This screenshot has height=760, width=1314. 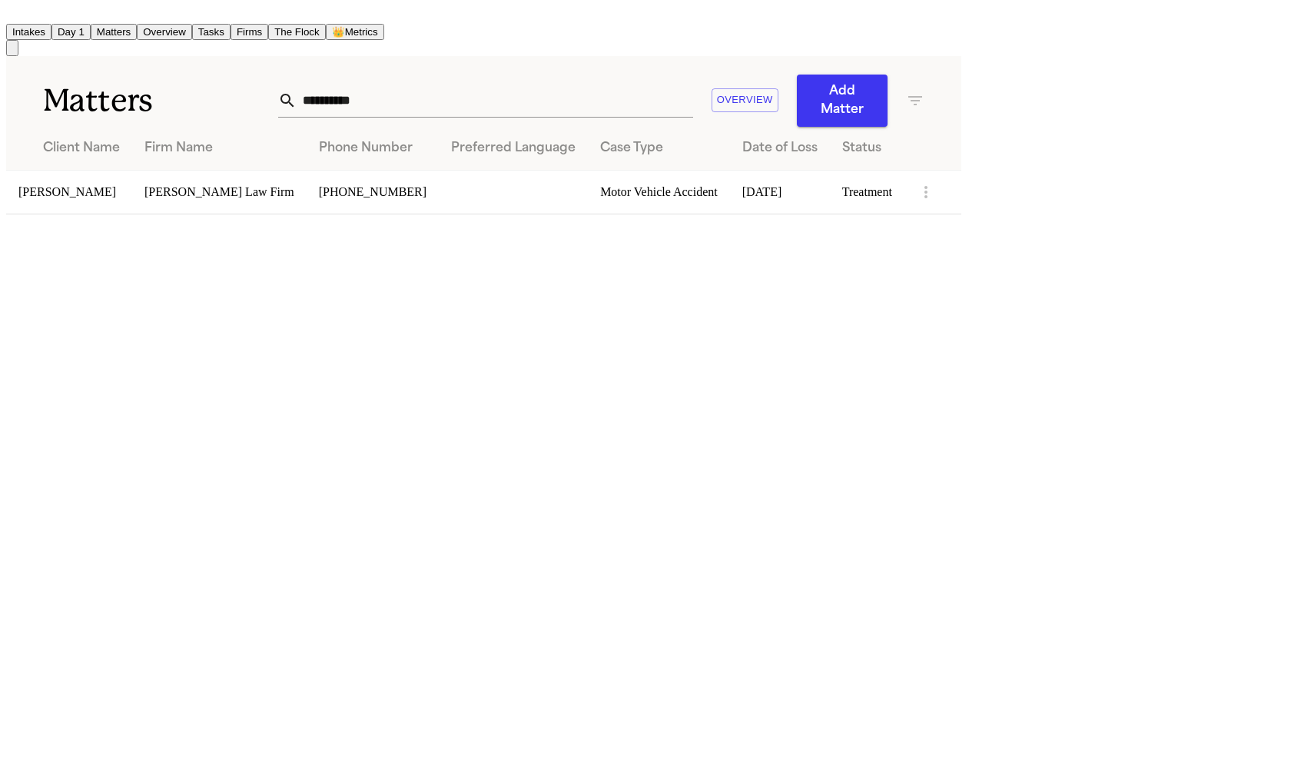 I want to click on div: Phone Number, so click(x=373, y=148).